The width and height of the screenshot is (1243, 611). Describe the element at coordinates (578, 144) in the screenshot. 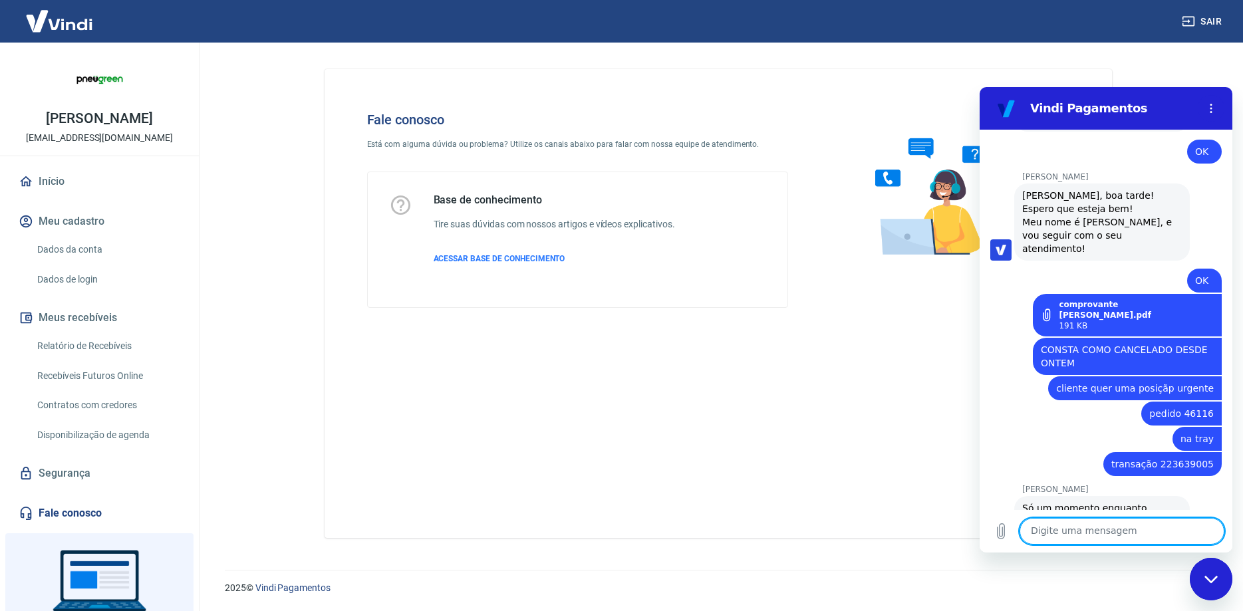

I see `p: Está com alguma dúvida ou problema? Utilize os canais abaixo para falar com nossa equipe de atend...` at that location.